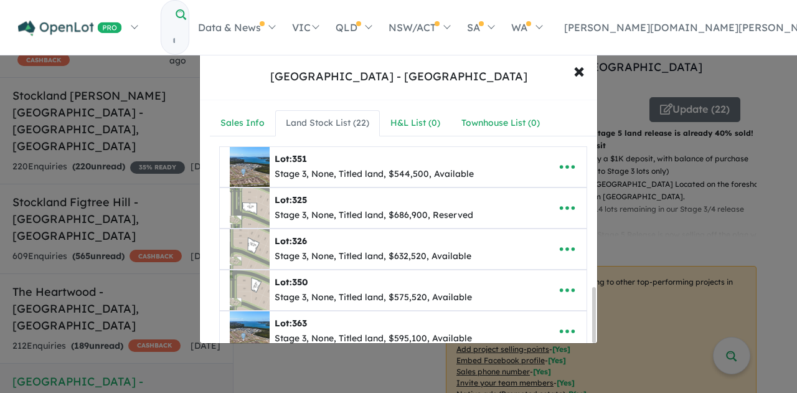 The image size is (797, 393). Describe the element at coordinates (373, 215) in the screenshot. I see `div: Stage 3, None, Titled land, $686,900, Reserved` at that location.